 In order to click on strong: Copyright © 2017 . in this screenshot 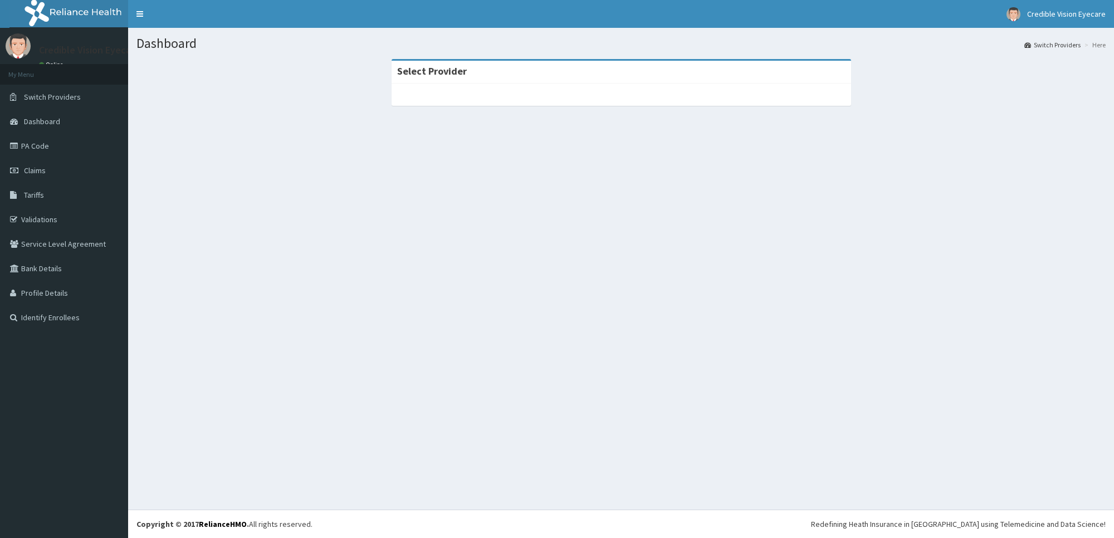, I will do `click(193, 524)`.